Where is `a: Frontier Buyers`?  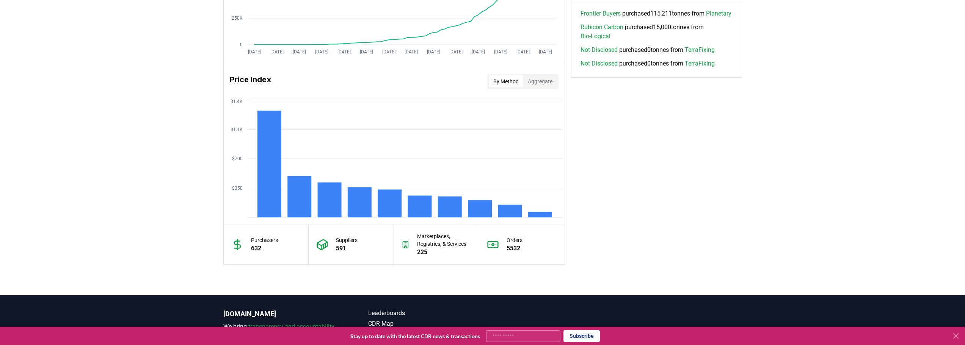
a: Frontier Buyers is located at coordinates (600, 14).